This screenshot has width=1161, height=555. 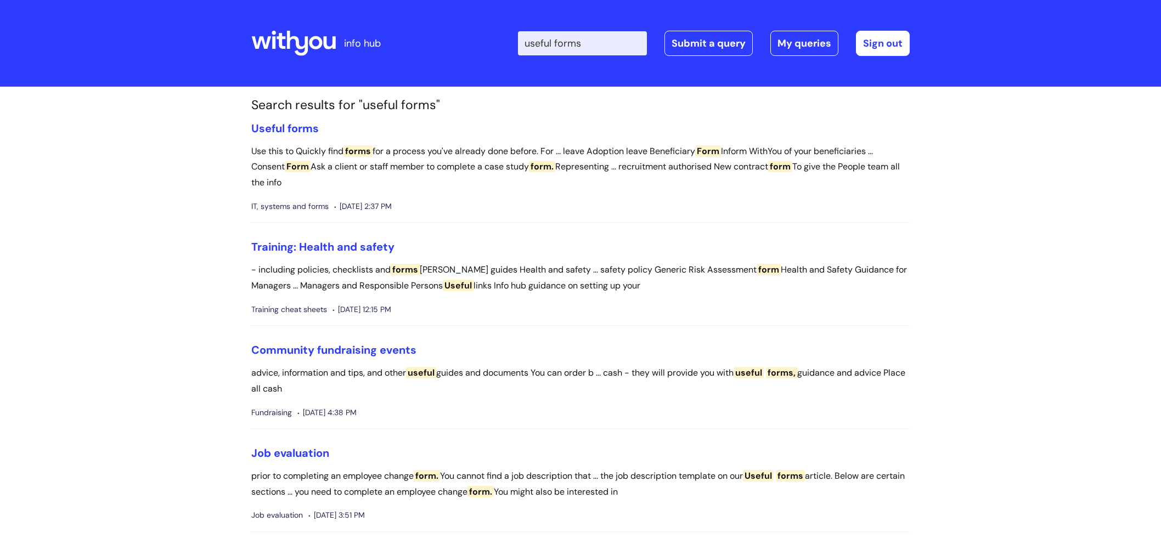 What do you see at coordinates (582, 43) in the screenshot?
I see `input: Search` at bounding box center [582, 43].